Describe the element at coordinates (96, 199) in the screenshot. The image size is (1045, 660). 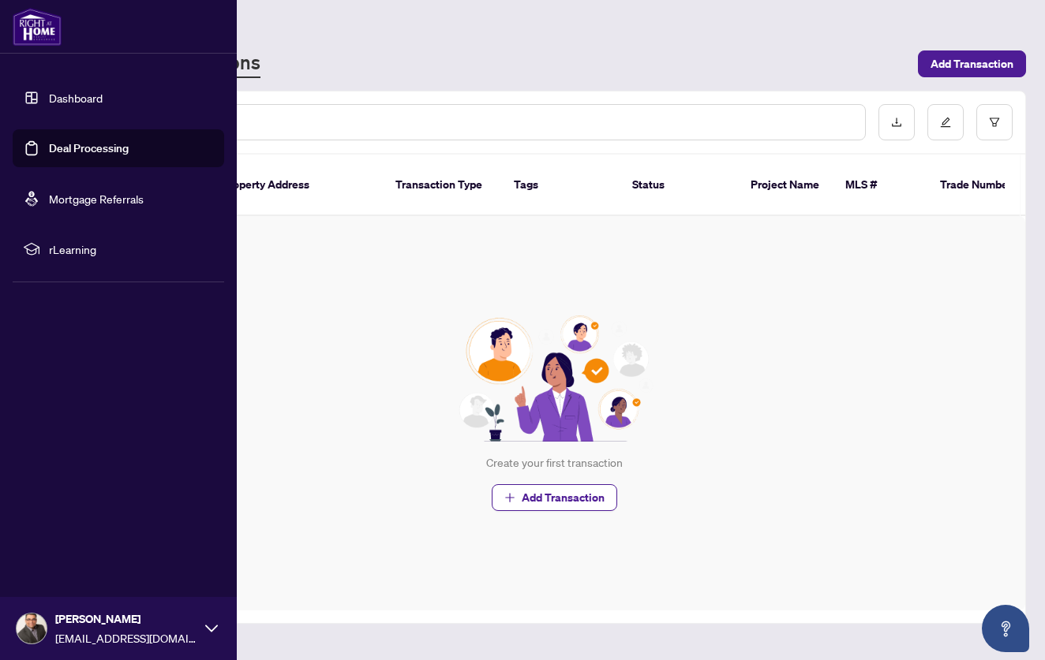
I see `a: Mortgage Referrals` at that location.